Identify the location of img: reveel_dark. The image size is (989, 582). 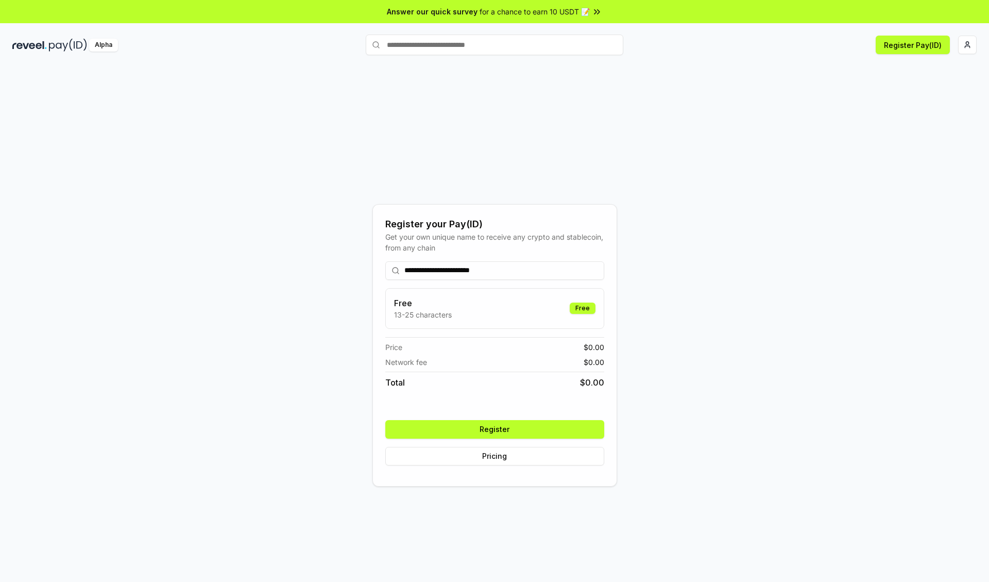
(29, 45).